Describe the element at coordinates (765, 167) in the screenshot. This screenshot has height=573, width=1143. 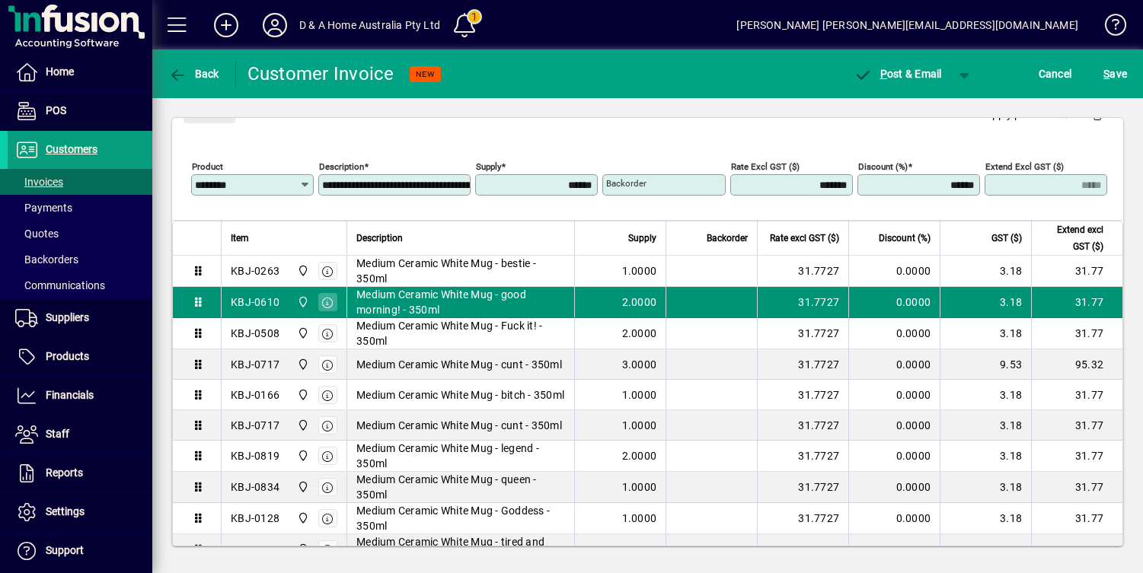
I see `mat-label: Rate excl GST ($)` at that location.